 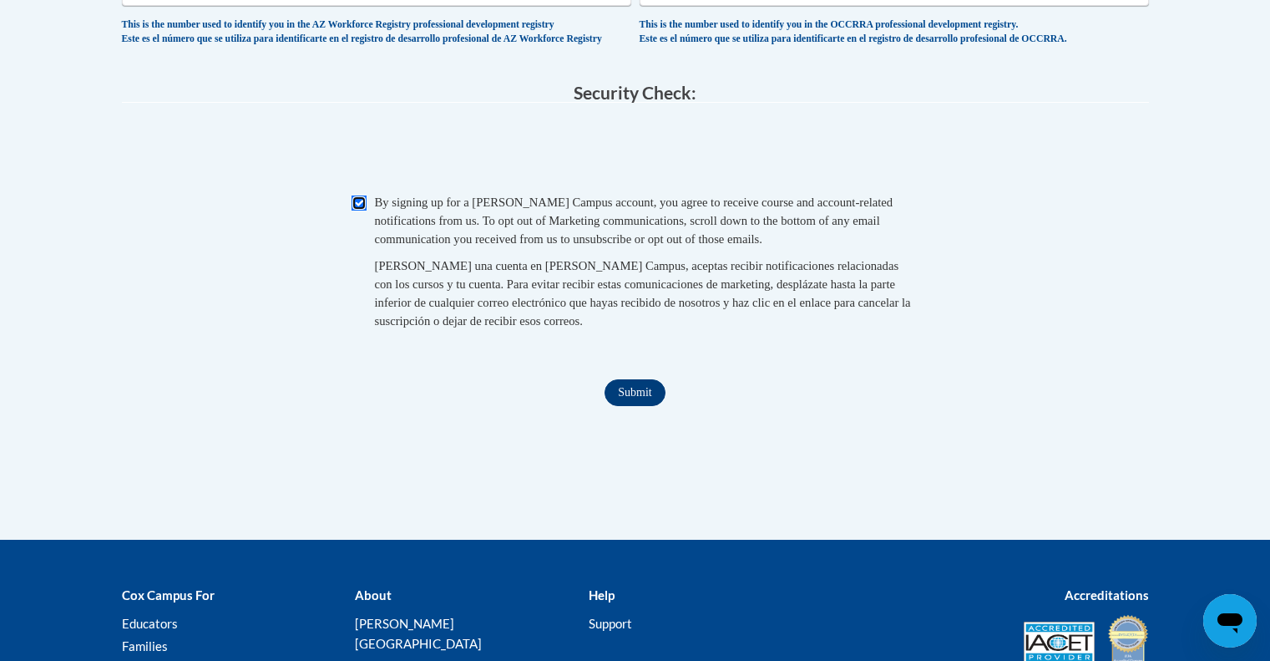 What do you see at coordinates (601, 595) in the screenshot?
I see `b: Help` at bounding box center [601, 595].